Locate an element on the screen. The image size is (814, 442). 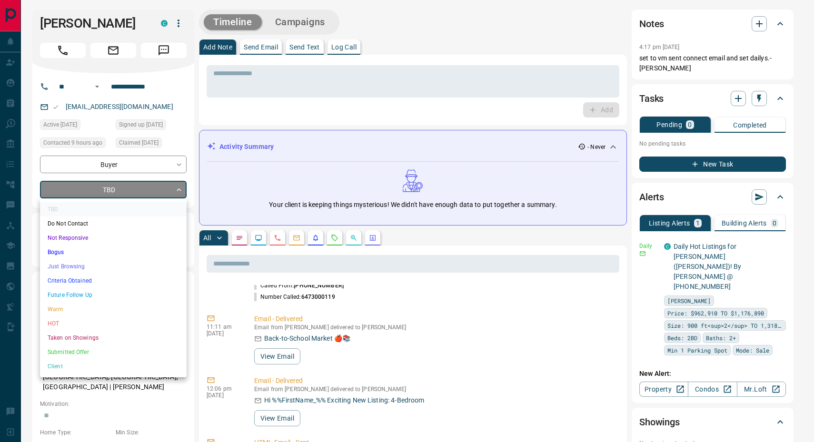
li: Client is located at coordinates (113, 367).